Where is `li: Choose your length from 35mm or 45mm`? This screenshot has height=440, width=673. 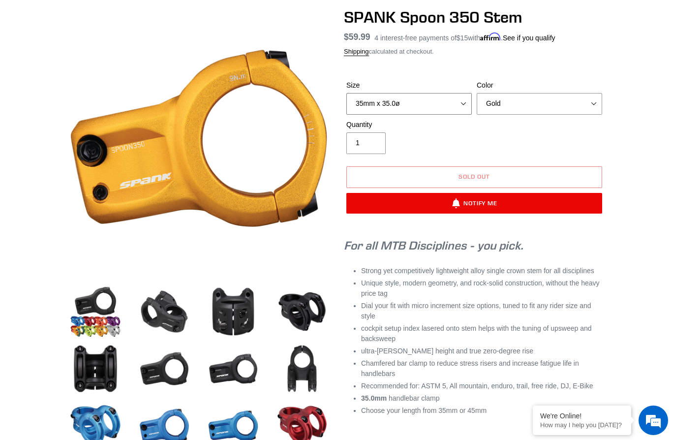
li: Choose your length from 35mm or 45mm is located at coordinates (483, 411).